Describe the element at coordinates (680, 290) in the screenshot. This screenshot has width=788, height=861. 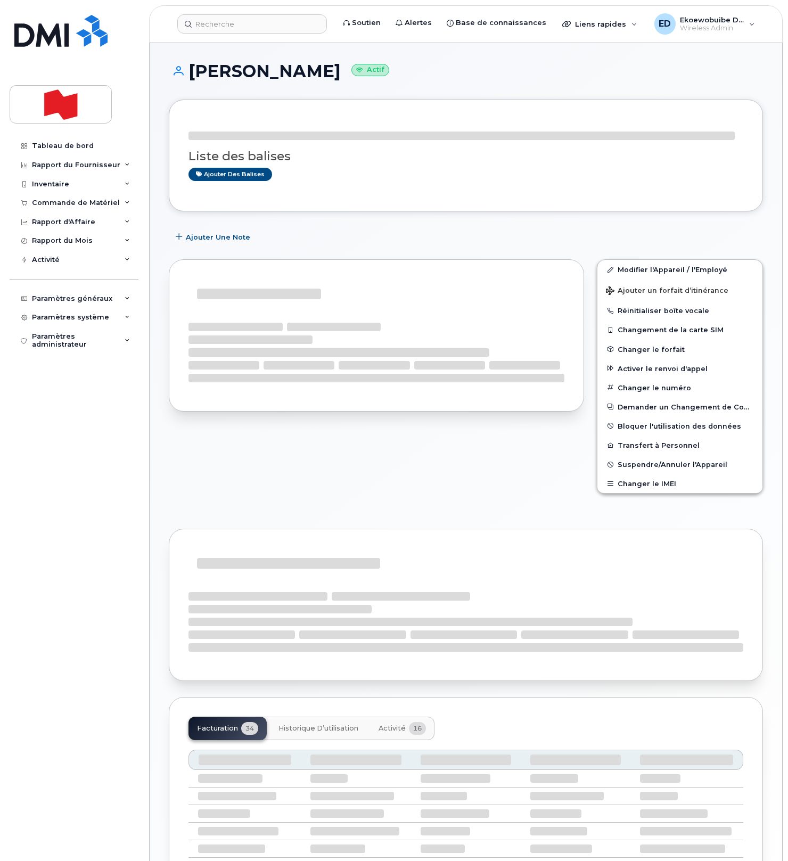
I see `button: Ajouter un forfait d’itinérance` at that location.